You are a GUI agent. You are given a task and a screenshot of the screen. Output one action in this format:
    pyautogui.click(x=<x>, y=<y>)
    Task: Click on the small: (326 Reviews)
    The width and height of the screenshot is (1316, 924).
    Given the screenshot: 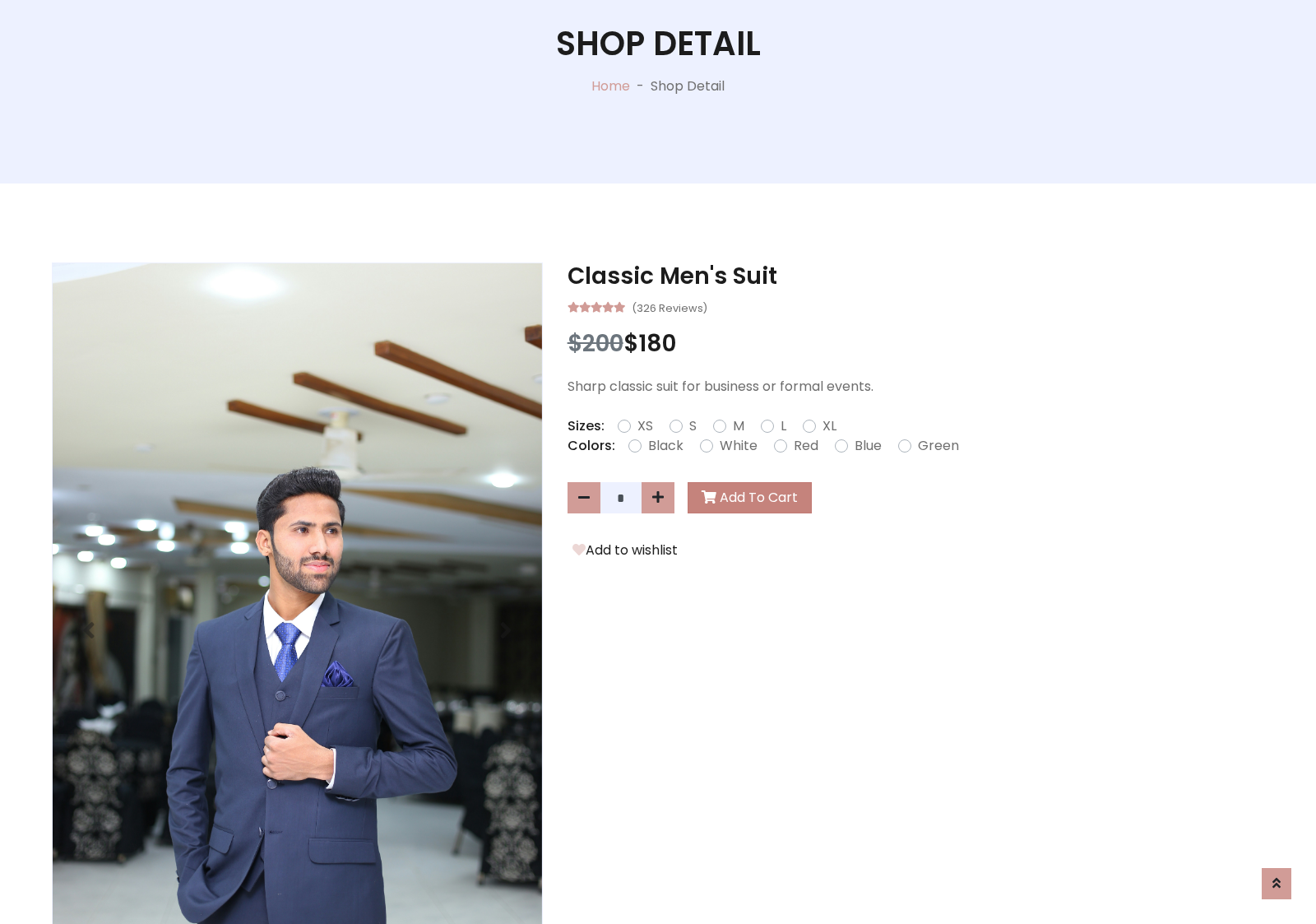 What is the action you would take?
    pyautogui.click(x=669, y=306)
    